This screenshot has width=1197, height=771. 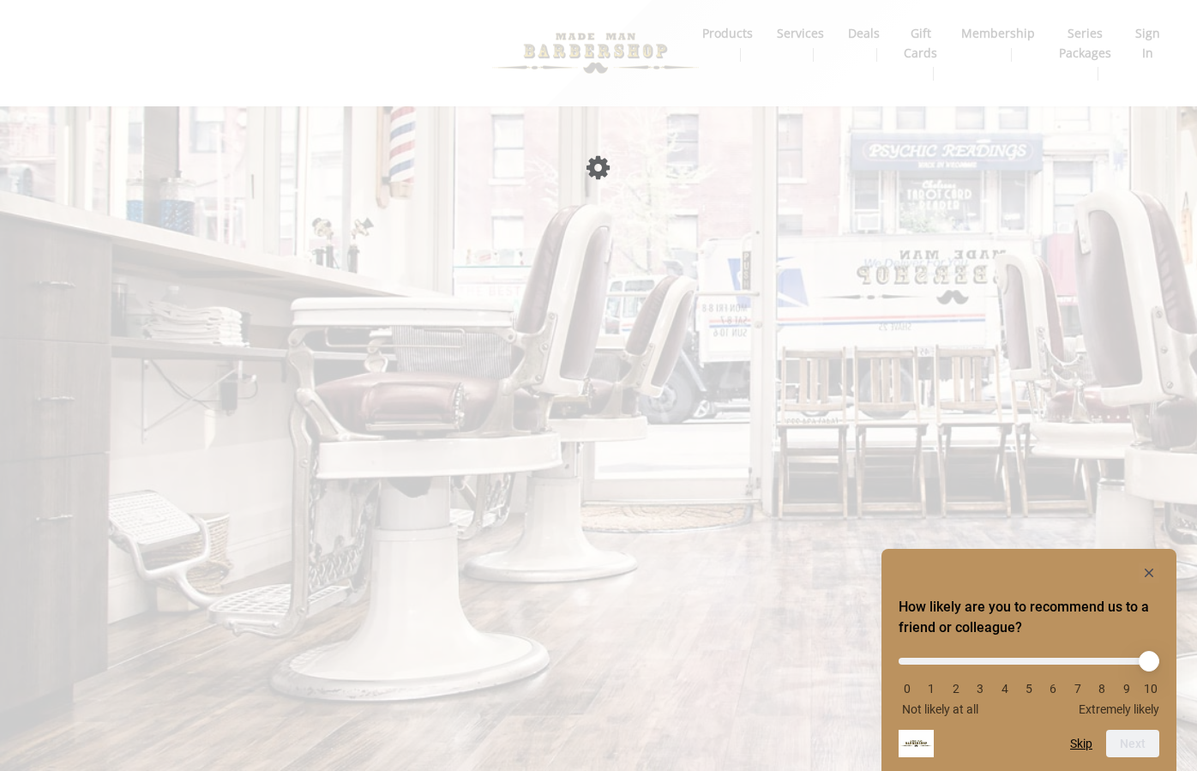 I want to click on li: 5, so click(x=1029, y=688).